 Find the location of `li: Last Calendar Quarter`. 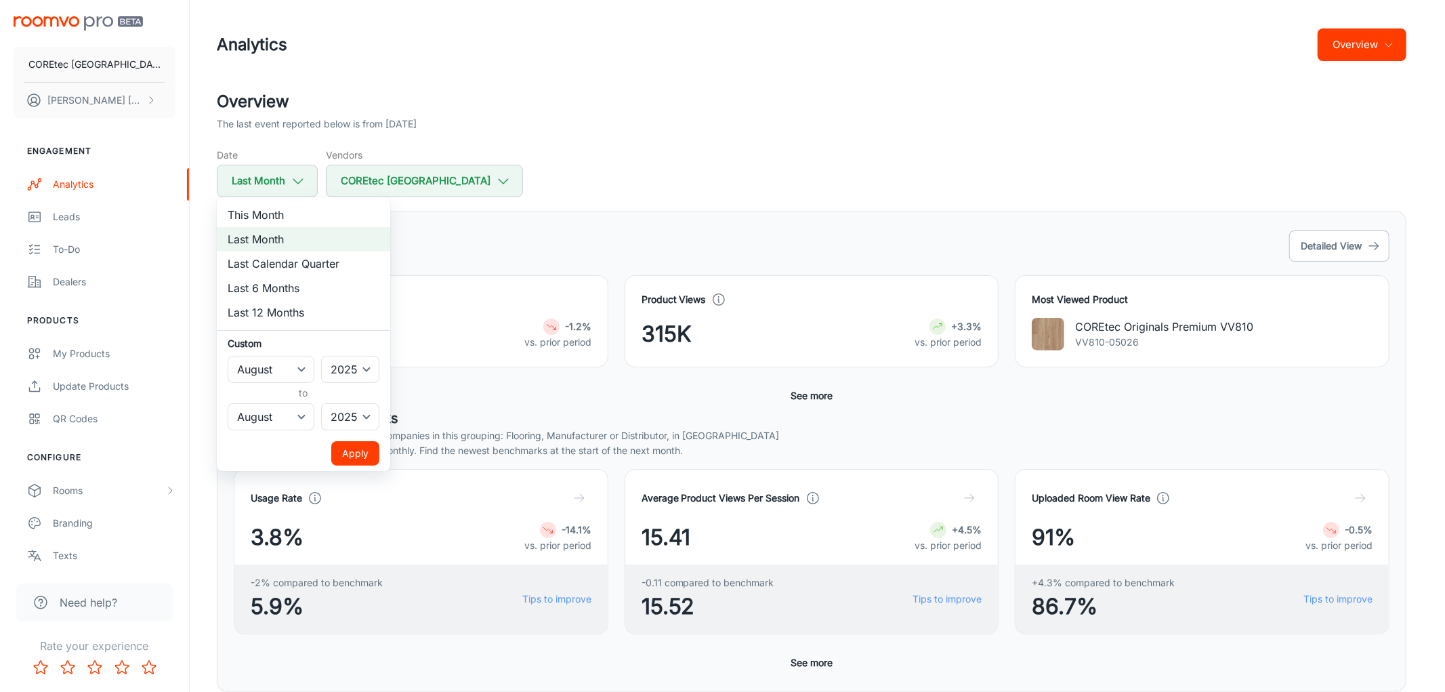

li: Last Calendar Quarter is located at coordinates (303, 264).